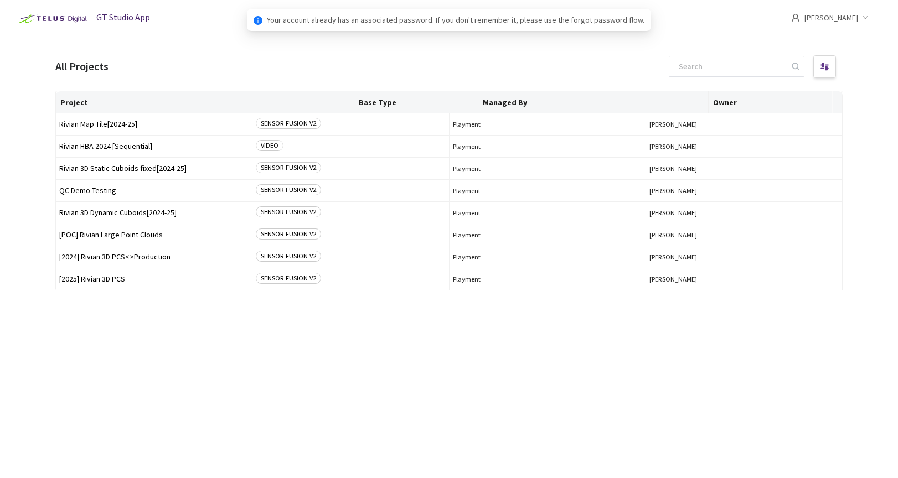 The height and width of the screenshot is (478, 898). I want to click on input: Search, so click(731, 66).